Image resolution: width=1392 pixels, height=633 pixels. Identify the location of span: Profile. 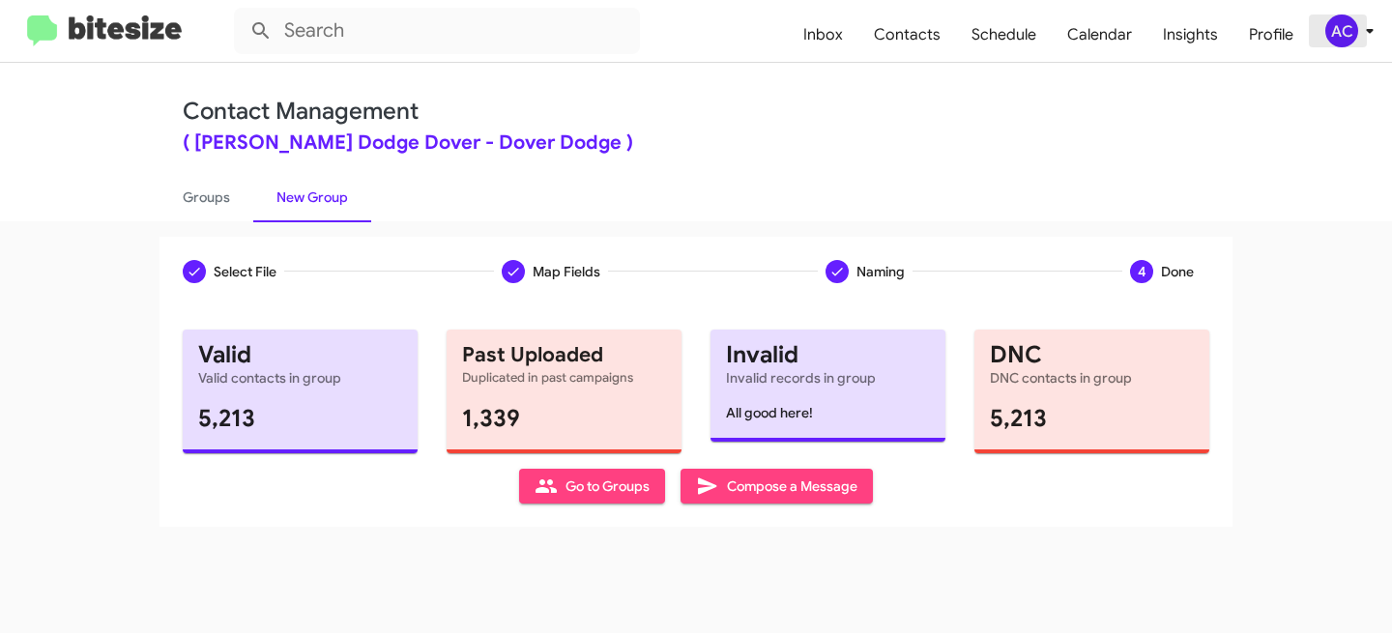
(1271, 35).